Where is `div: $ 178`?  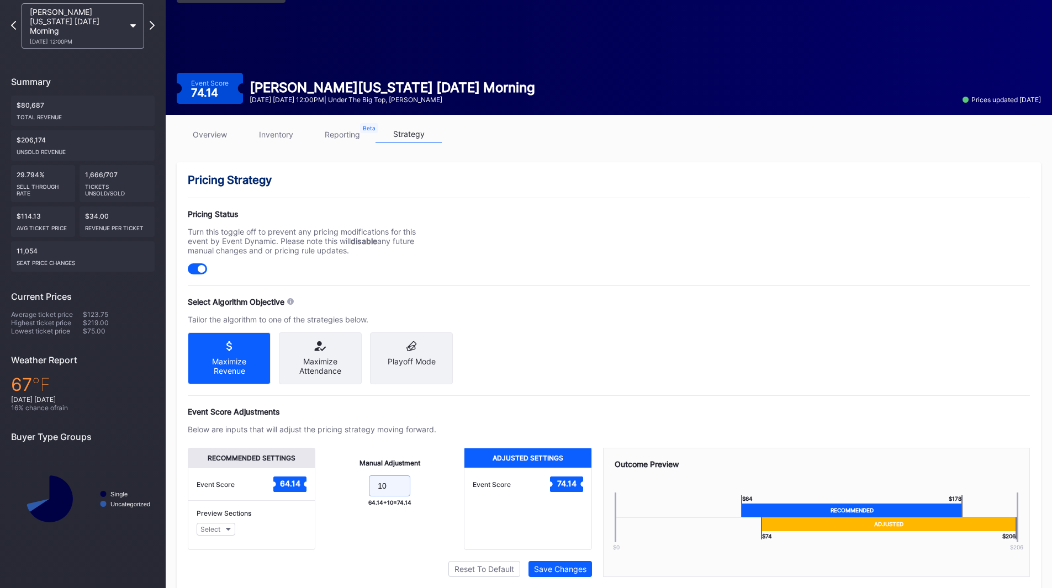
div: $ 178 is located at coordinates (955, 499).